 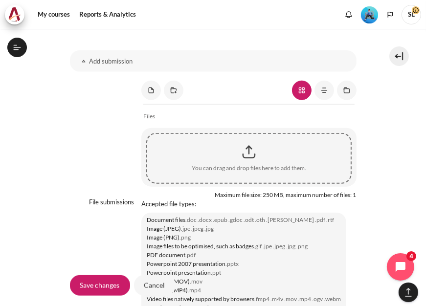 I want to click on li: Video files natively supported by browsers, so click(x=243, y=299).